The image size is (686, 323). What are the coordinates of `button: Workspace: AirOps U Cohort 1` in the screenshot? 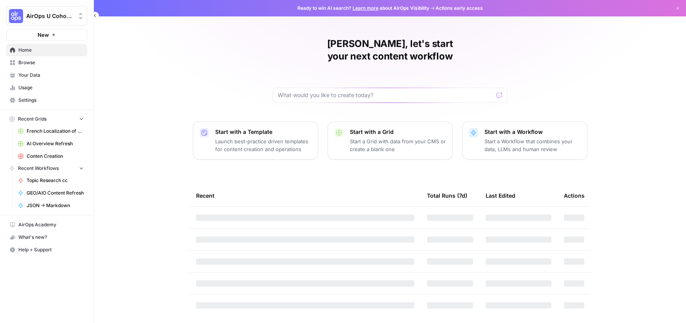 It's located at (47, 16).